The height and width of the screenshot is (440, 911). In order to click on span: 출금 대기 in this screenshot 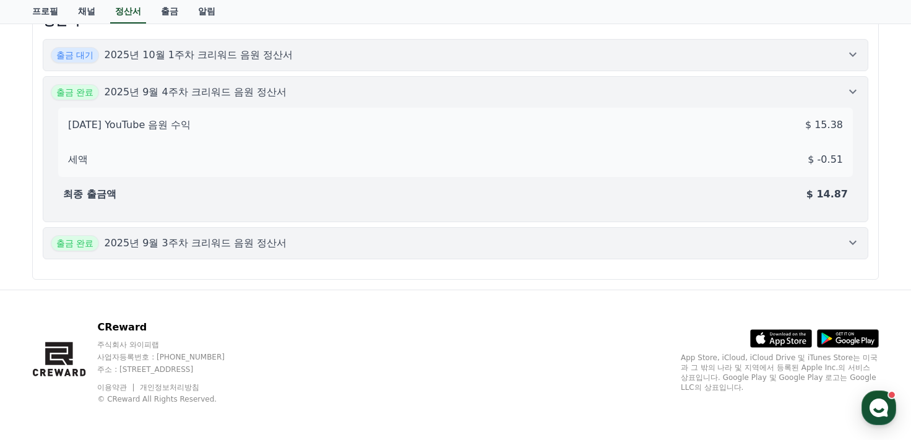, I will do `click(75, 55)`.